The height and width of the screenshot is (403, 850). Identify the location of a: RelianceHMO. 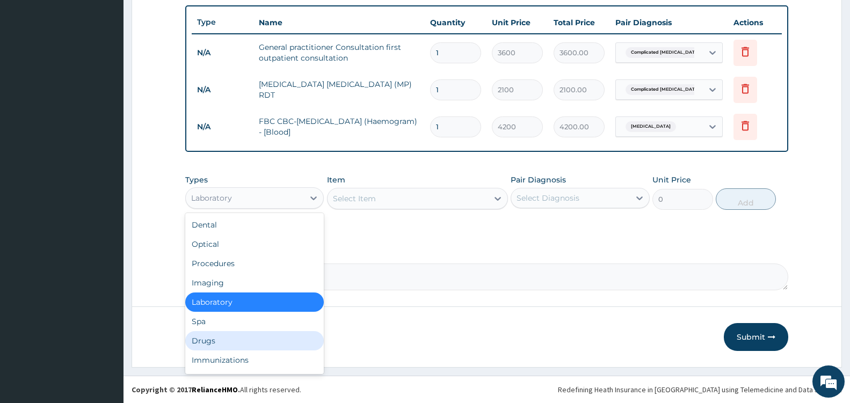
(215, 390).